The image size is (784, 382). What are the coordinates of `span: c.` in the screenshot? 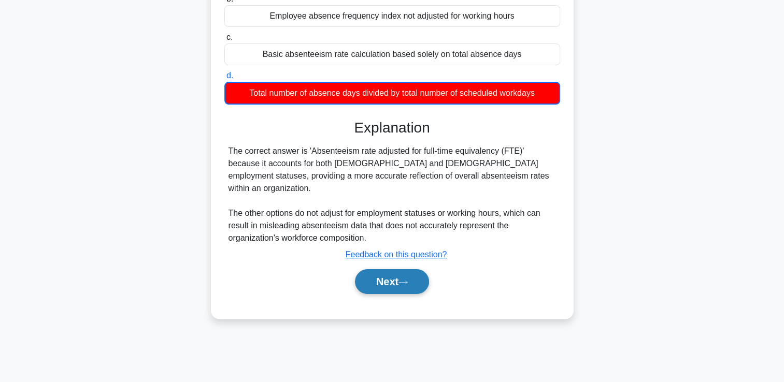 It's located at (229, 37).